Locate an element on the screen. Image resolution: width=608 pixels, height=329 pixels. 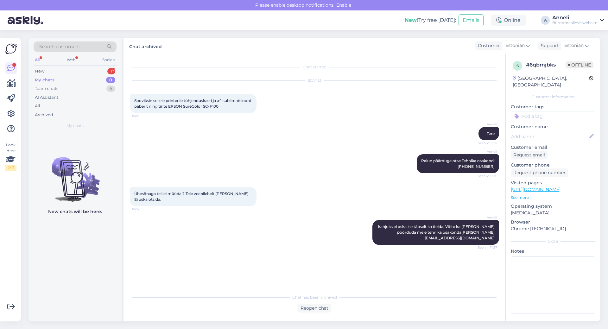
label: Chat archived is located at coordinates (145, 46).